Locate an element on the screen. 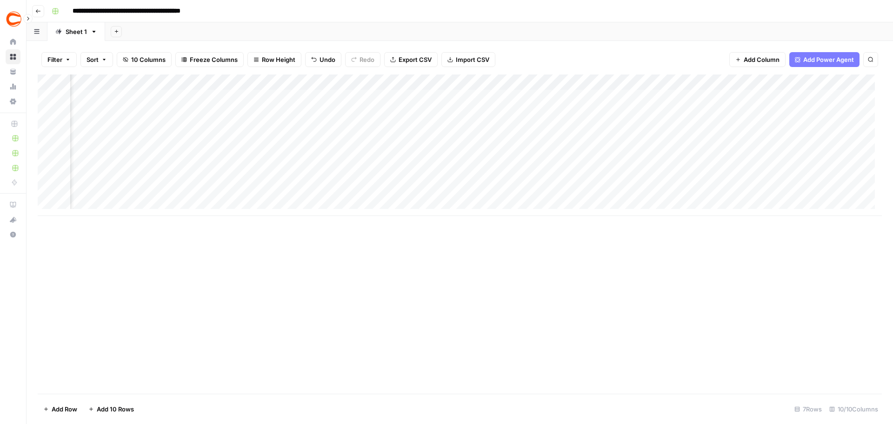  span: Add Row is located at coordinates (64, 409).